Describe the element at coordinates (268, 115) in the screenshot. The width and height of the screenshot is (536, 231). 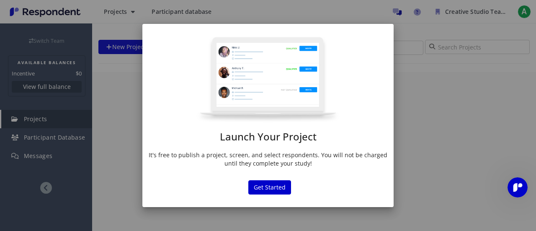
I see `md-dialog: Launch Your ...` at that location.